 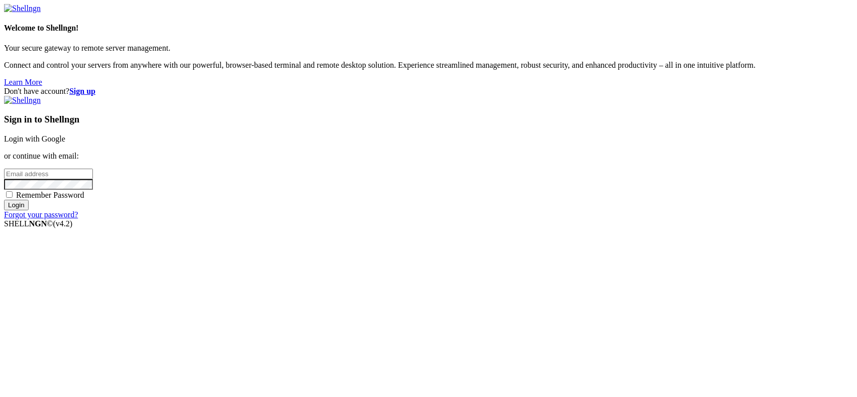 What do you see at coordinates (9, 194) in the screenshot?
I see `input: Remember Password` at bounding box center [9, 194].